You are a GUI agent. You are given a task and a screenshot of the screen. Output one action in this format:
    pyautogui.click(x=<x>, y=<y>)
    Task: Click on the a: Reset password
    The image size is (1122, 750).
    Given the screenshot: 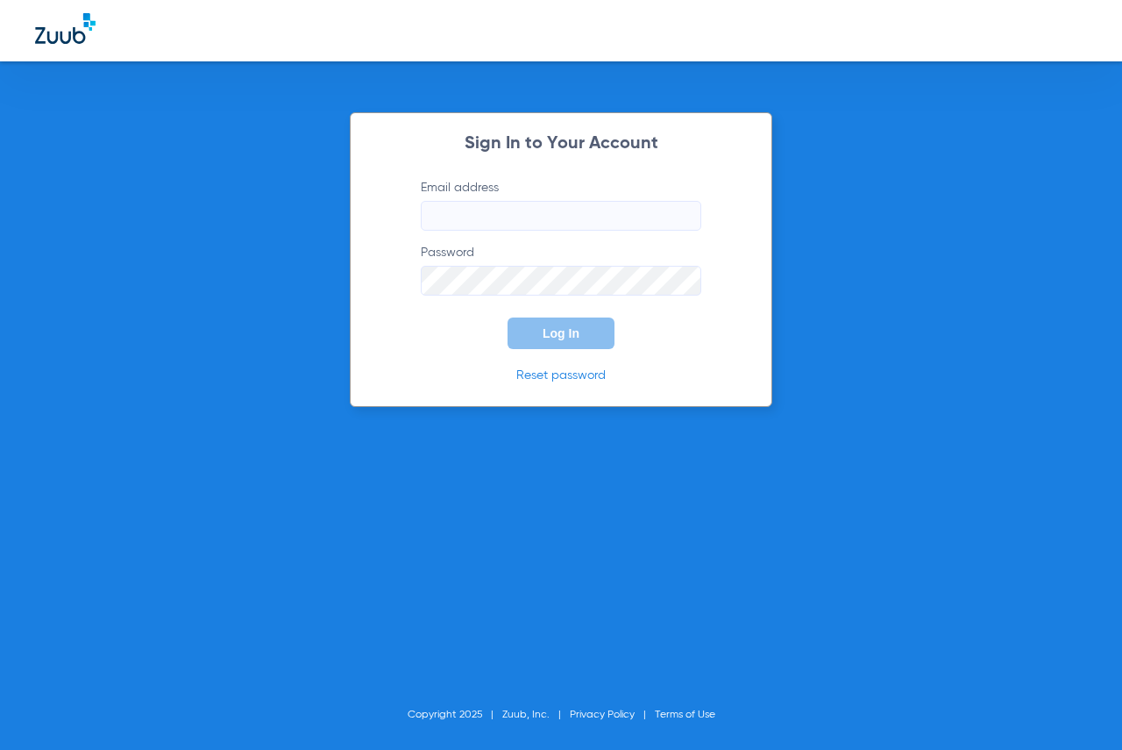 What is the action you would take?
    pyautogui.click(x=561, y=375)
    